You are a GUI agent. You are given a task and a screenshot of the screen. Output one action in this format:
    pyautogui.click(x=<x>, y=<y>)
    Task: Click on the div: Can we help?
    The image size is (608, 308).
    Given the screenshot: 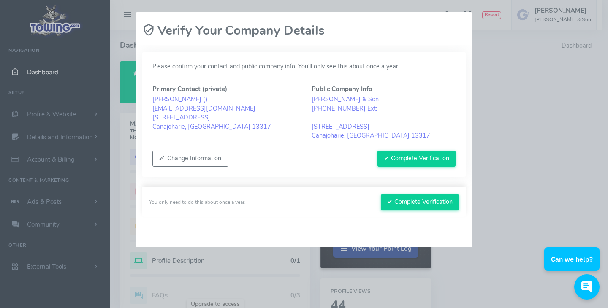 What is the action you would take?
    pyautogui.click(x=36, y=35)
    